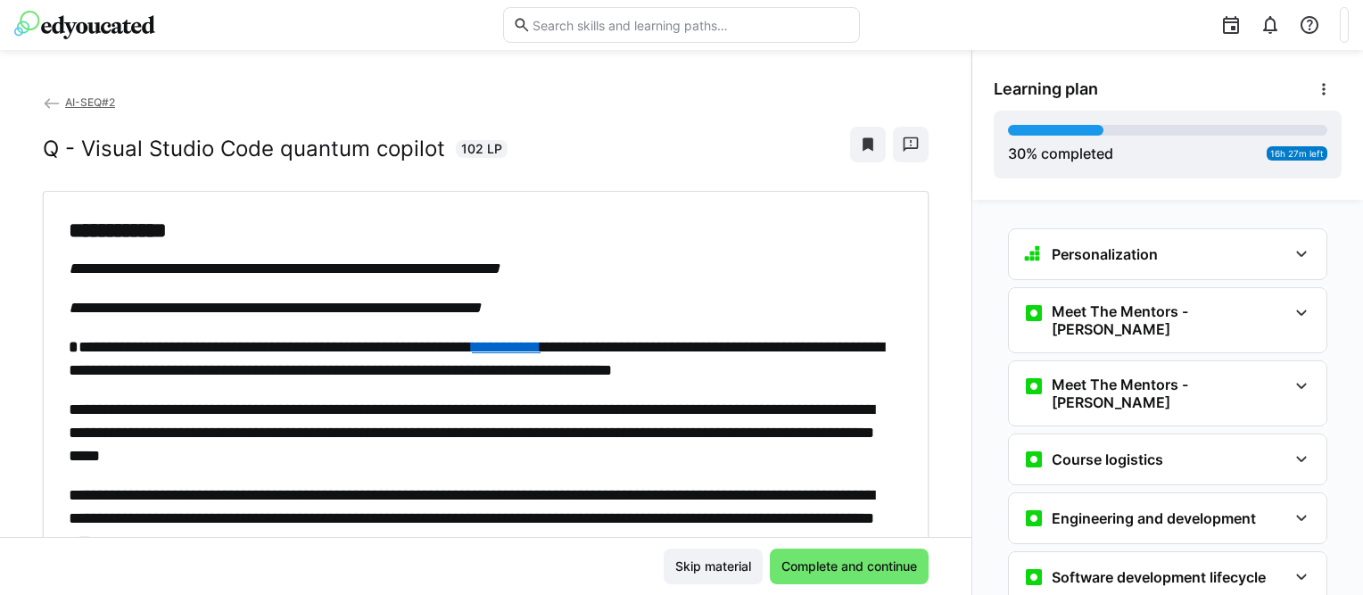  Describe the element at coordinates (1159, 577) in the screenshot. I see `h3: Software development lifecycle` at that location.